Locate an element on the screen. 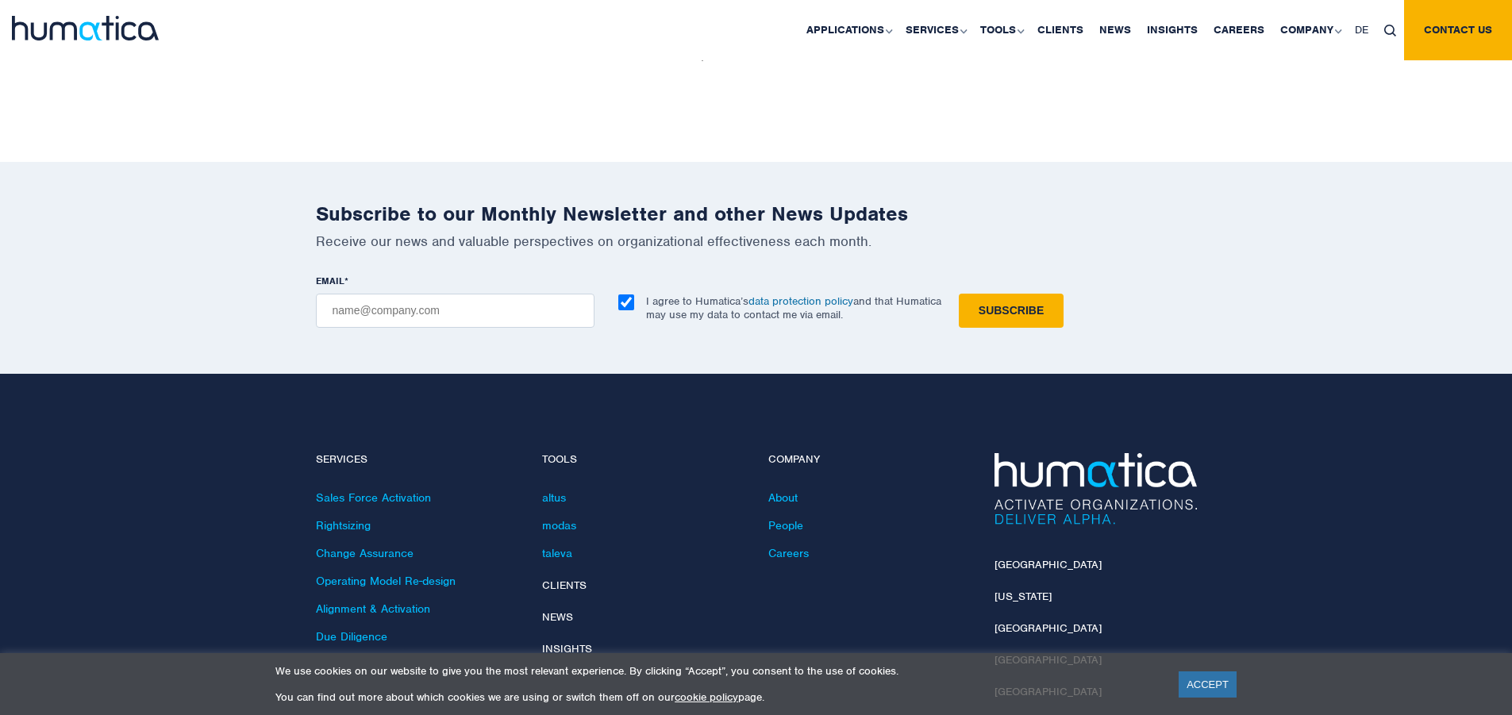 Image resolution: width=1512 pixels, height=715 pixels. a: Alignment & Activation is located at coordinates (373, 609).